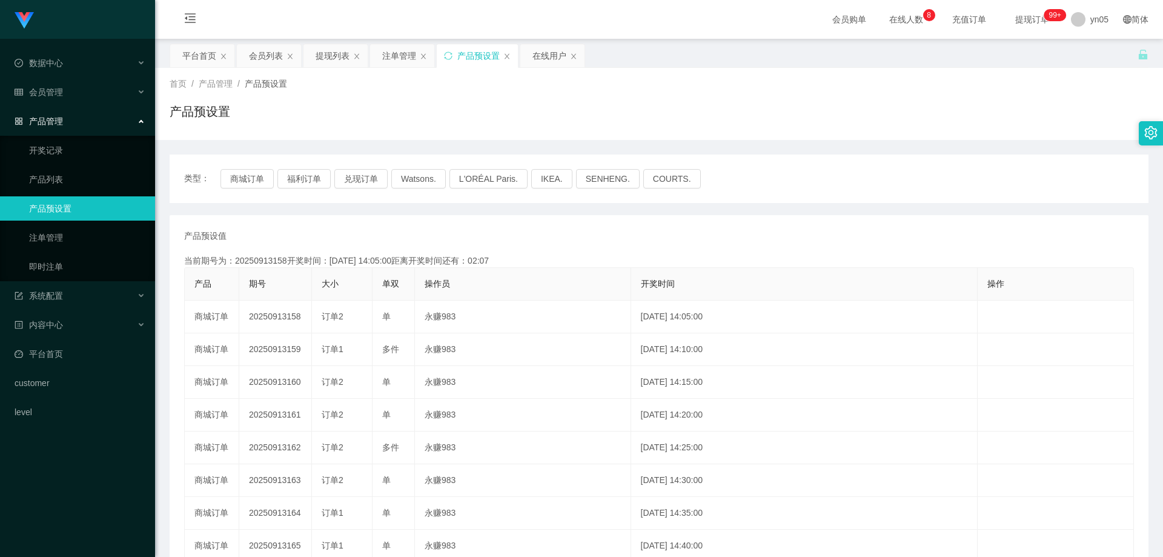 The width and height of the screenshot is (1163, 557). Describe the element at coordinates (39, 63) in the screenshot. I see `span: 数据中心` at that location.